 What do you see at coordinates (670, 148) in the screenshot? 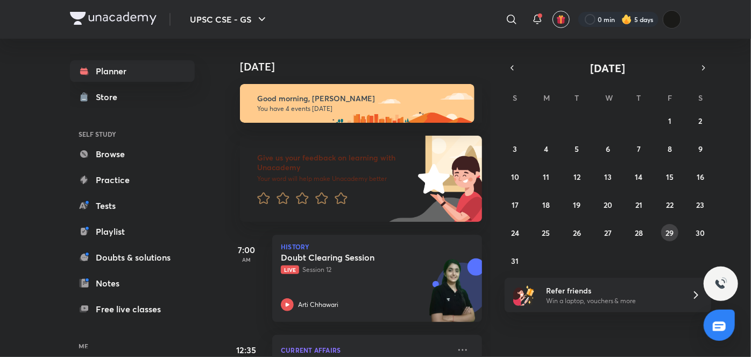
I see `button: August 8, 2025` at bounding box center [670, 148].